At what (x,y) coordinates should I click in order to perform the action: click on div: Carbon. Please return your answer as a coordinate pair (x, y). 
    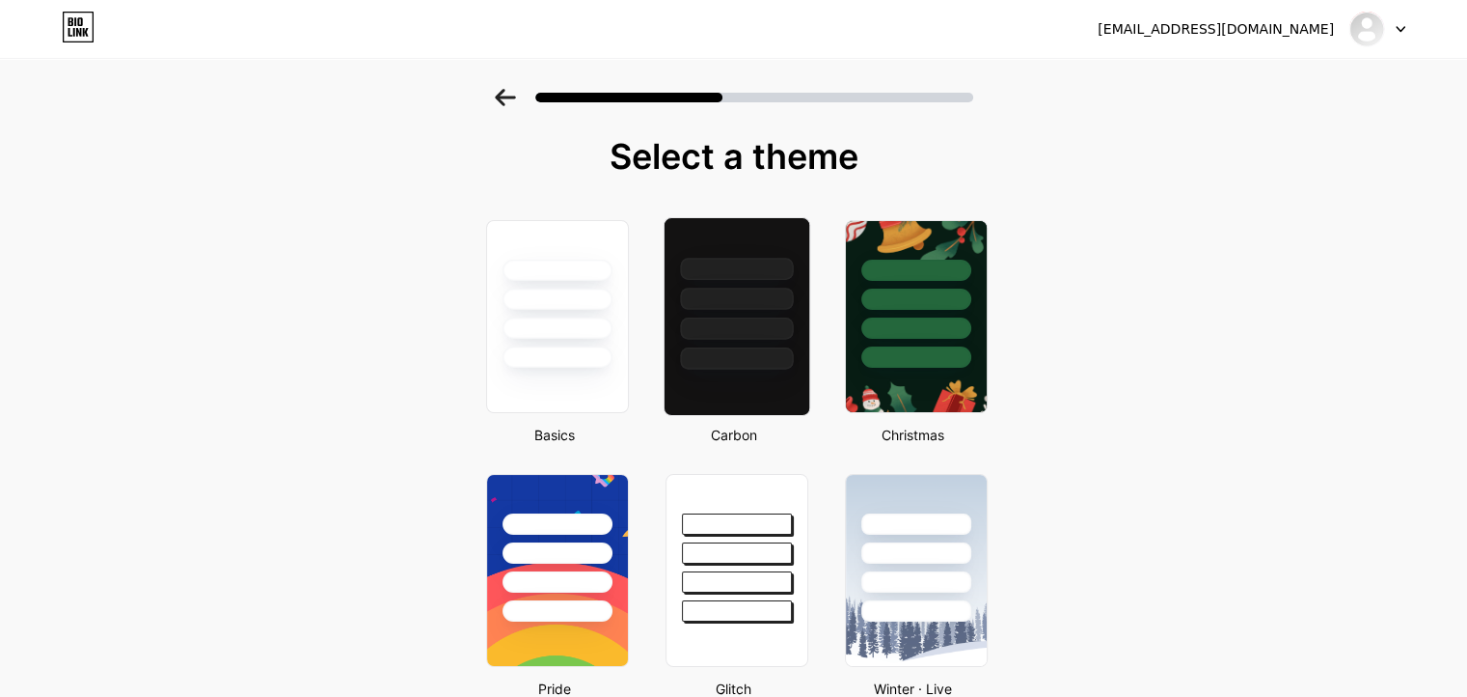
    Looking at the image, I should click on (734, 434).